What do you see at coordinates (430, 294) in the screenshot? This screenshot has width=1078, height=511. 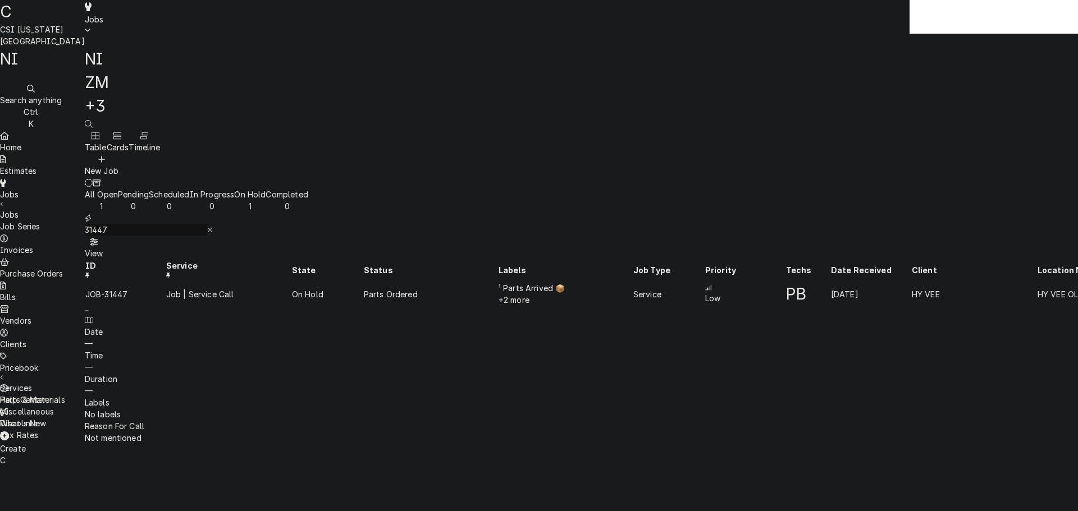 I see `div: Parts Ordered` at bounding box center [430, 294].